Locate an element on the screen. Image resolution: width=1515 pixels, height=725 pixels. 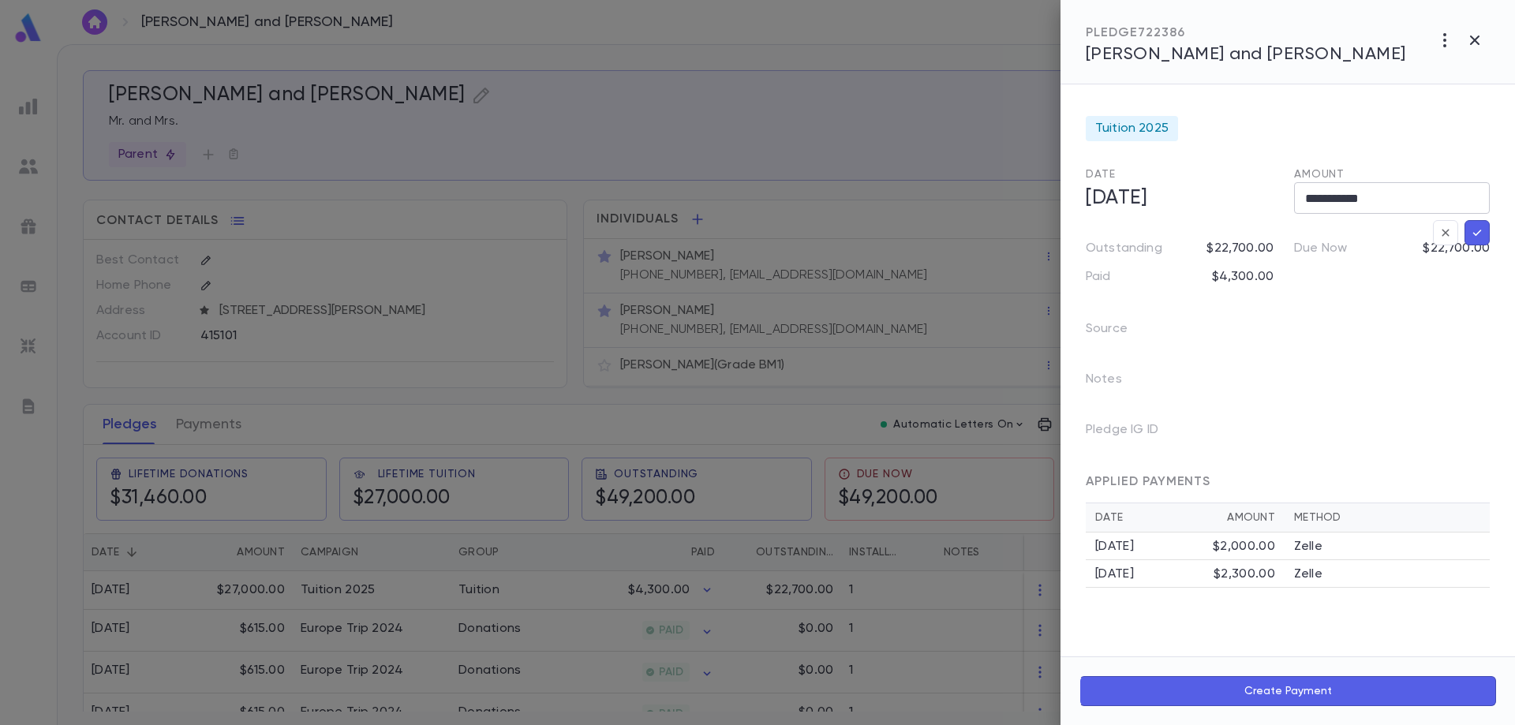
div: Amount is located at coordinates (1250, 518).